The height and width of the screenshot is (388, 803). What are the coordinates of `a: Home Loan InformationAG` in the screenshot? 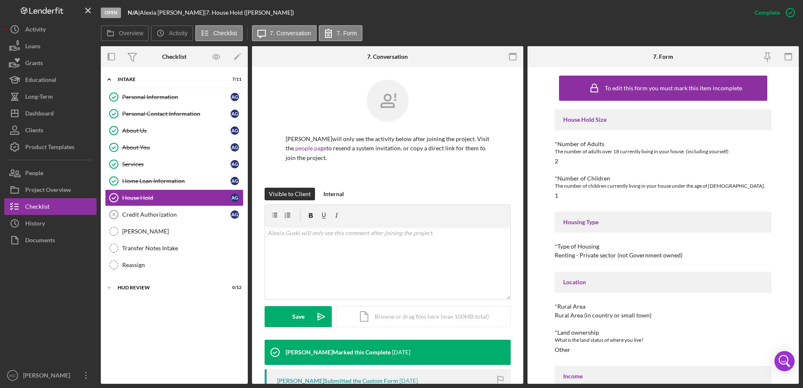 It's located at (174, 181).